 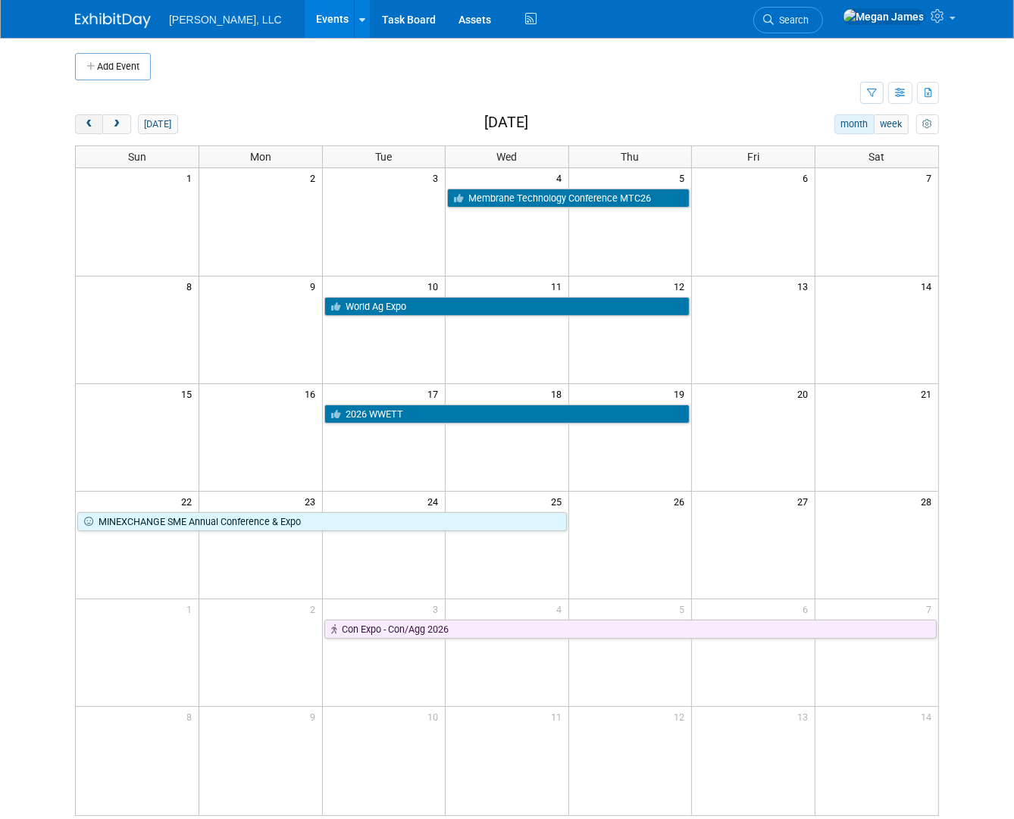 What do you see at coordinates (506, 157) in the screenshot?
I see `span: Wed` at bounding box center [506, 157].